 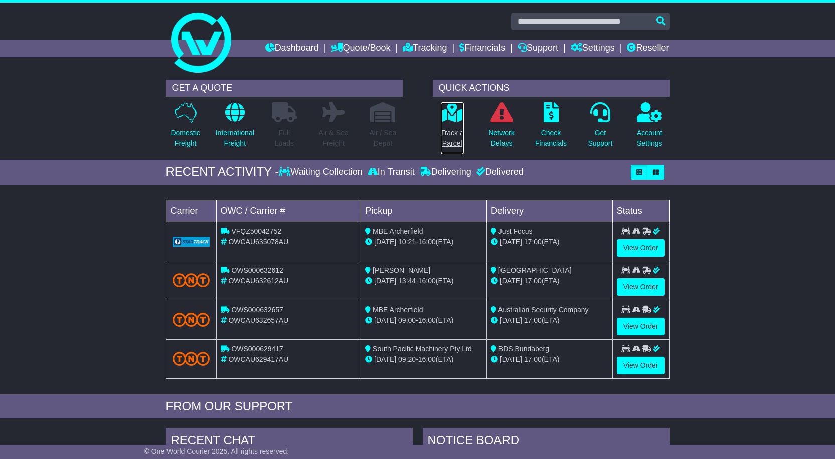 I want to click on p: Account Settings, so click(x=649, y=138).